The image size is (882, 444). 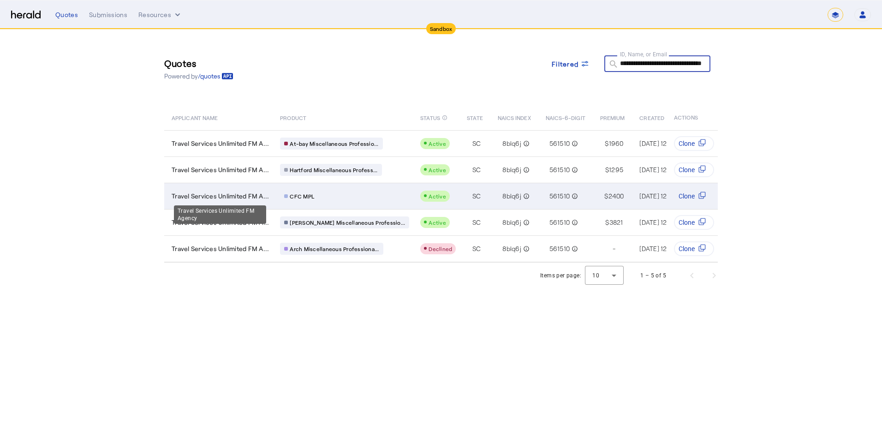 I want to click on th: ACTIONS, so click(x=692, y=117).